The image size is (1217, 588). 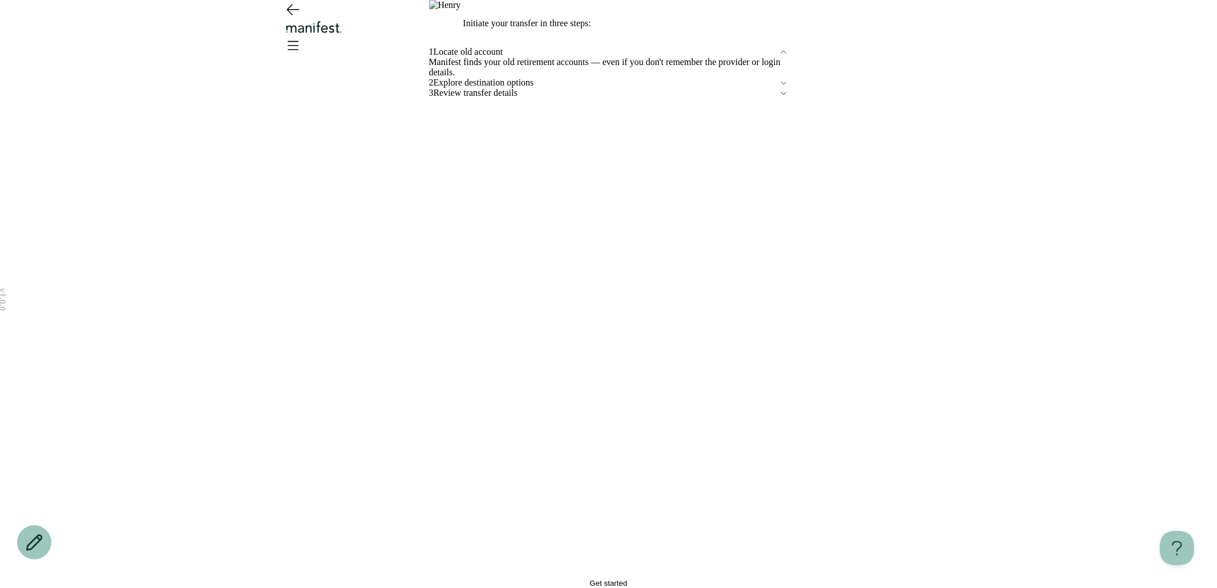 I want to click on span: Get started, so click(x=609, y=583).